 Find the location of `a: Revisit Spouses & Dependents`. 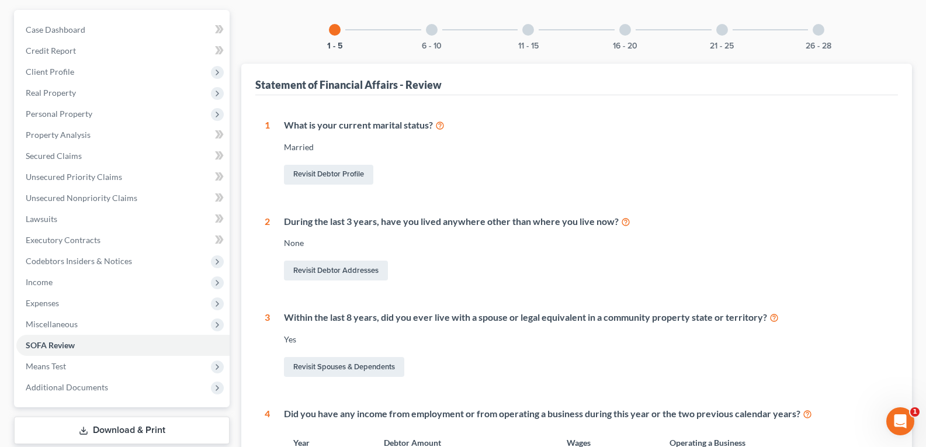

a: Revisit Spouses & Dependents is located at coordinates (344, 367).